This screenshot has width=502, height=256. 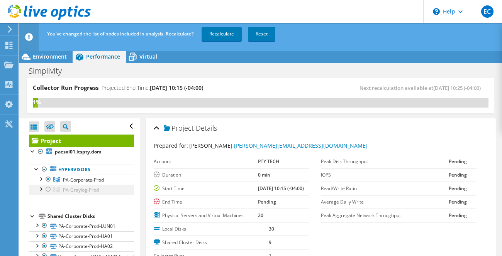 What do you see at coordinates (171, 146) in the screenshot?
I see `label: Prepared for:` at bounding box center [171, 146].